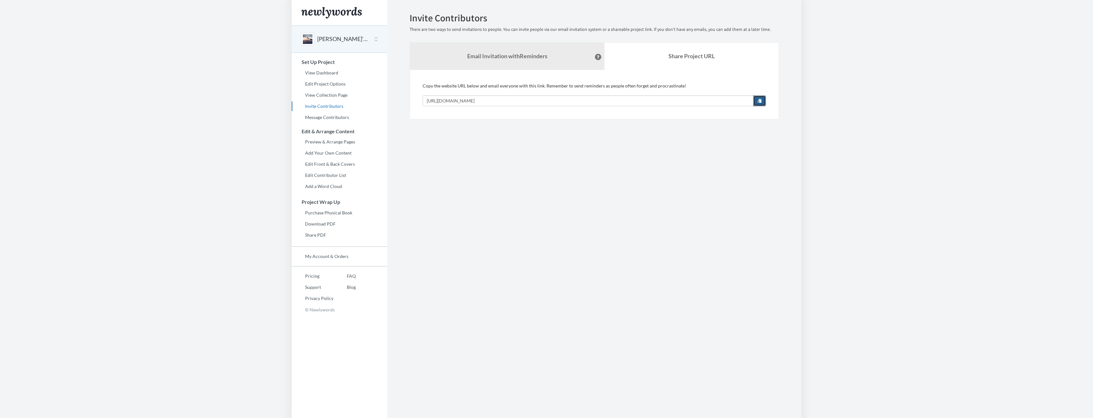  I want to click on a: Edit Front & Back Covers, so click(339, 164).